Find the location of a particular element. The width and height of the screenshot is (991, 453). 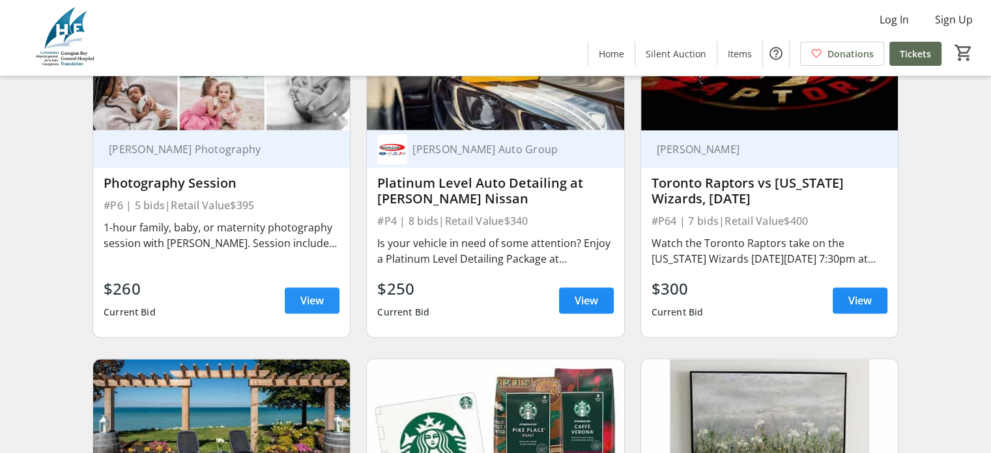

a: Donations is located at coordinates (842, 53).